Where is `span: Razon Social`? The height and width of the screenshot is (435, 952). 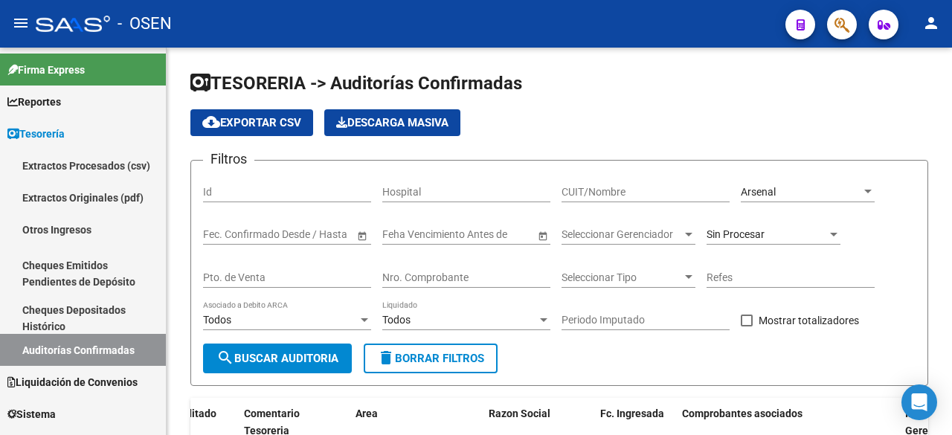
span: Razon Social is located at coordinates (519, 413).